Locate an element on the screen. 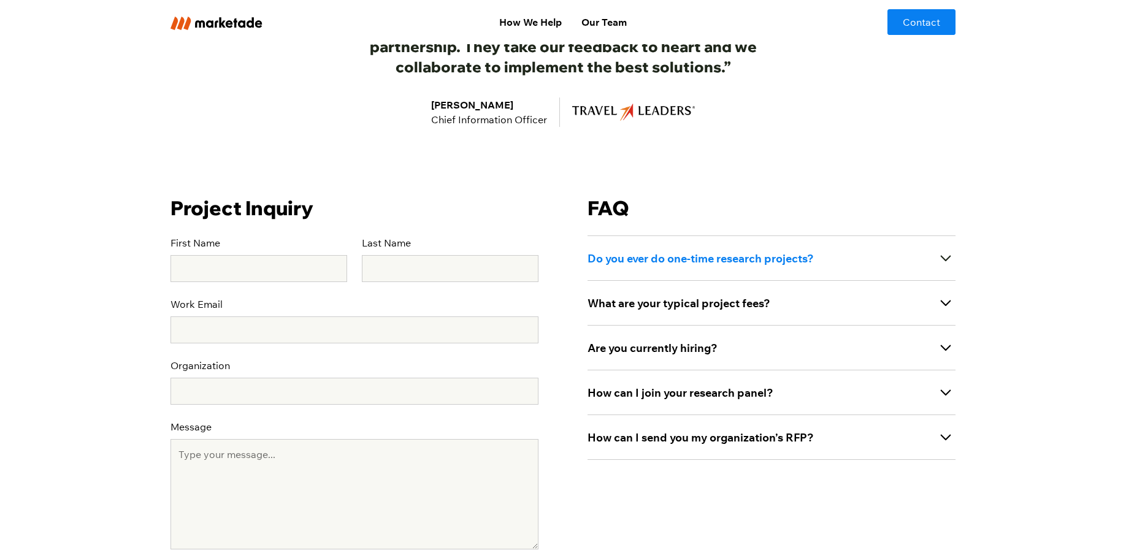  label: First Name is located at coordinates (259, 243).